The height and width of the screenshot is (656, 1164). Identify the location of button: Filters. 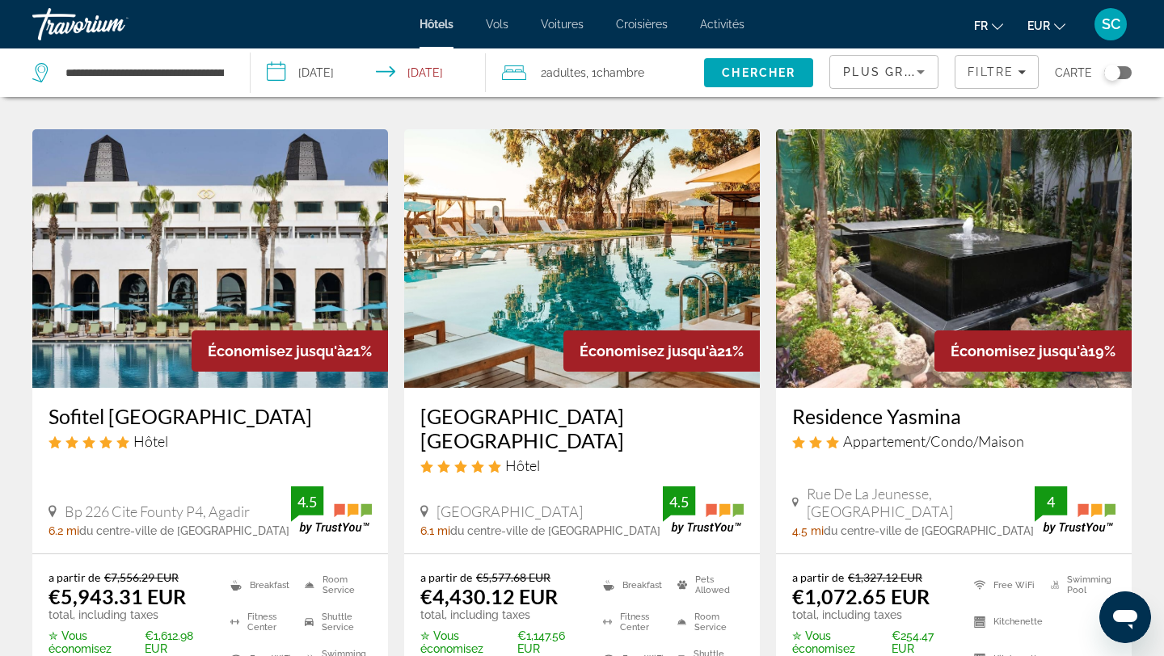
(996, 72).